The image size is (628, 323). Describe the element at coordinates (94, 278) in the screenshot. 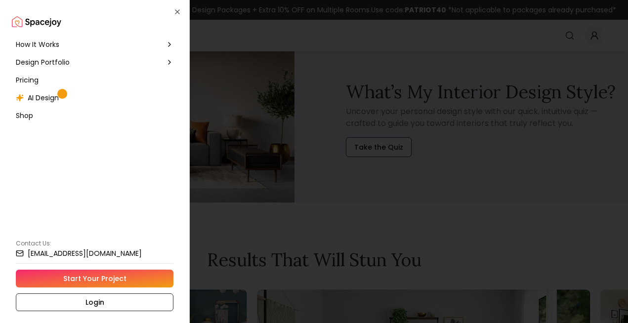

I see `a: Start Your Project` at that location.